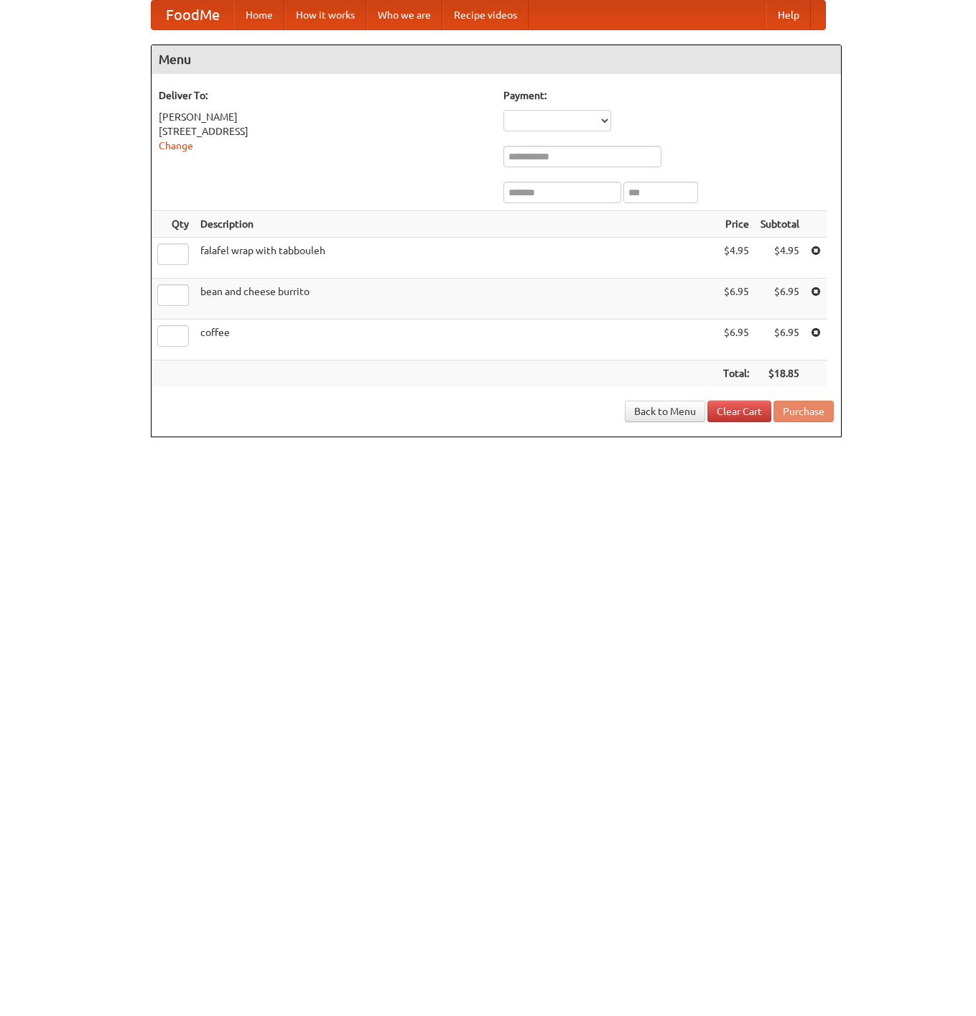 The image size is (976, 1016). I want to click on td: bean and cheese burrito, so click(456, 299).